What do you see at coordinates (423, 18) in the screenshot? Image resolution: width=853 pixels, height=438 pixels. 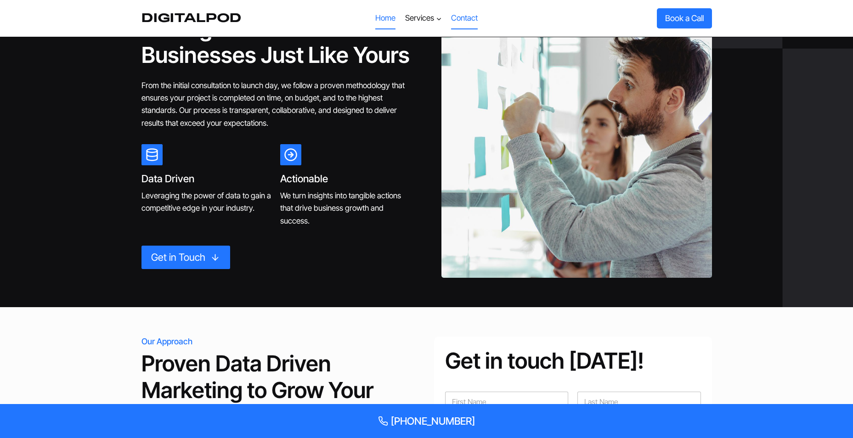 I see `button: Child menu of Services` at bounding box center [423, 18].